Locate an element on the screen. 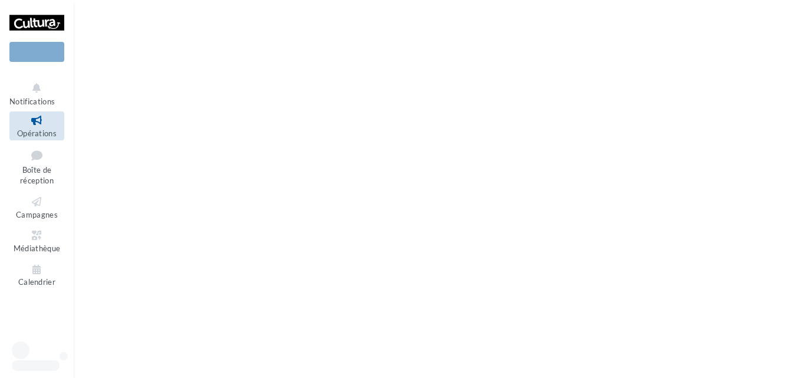 This screenshot has width=805, height=378. a: Opérations is located at coordinates (37, 126).